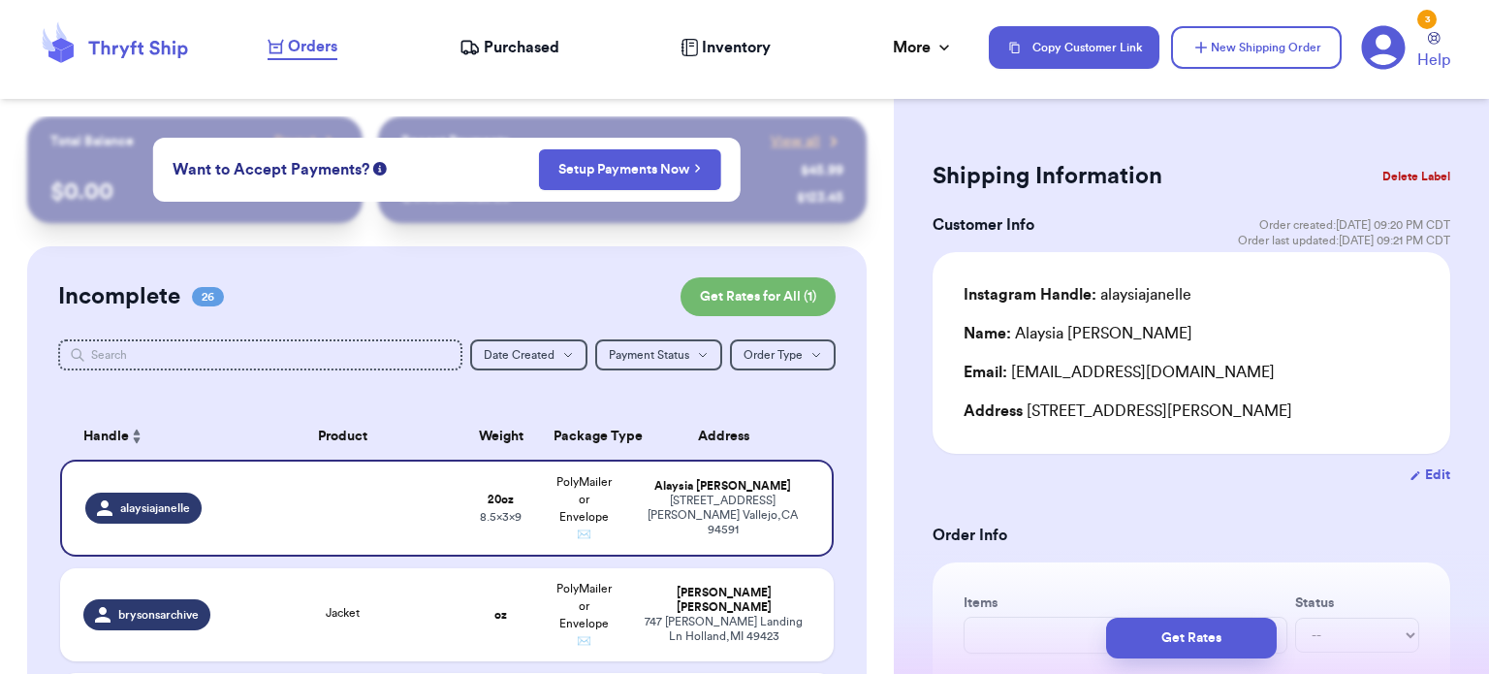  What do you see at coordinates (993, 411) in the screenshot?
I see `span: Address` at bounding box center [993, 411].